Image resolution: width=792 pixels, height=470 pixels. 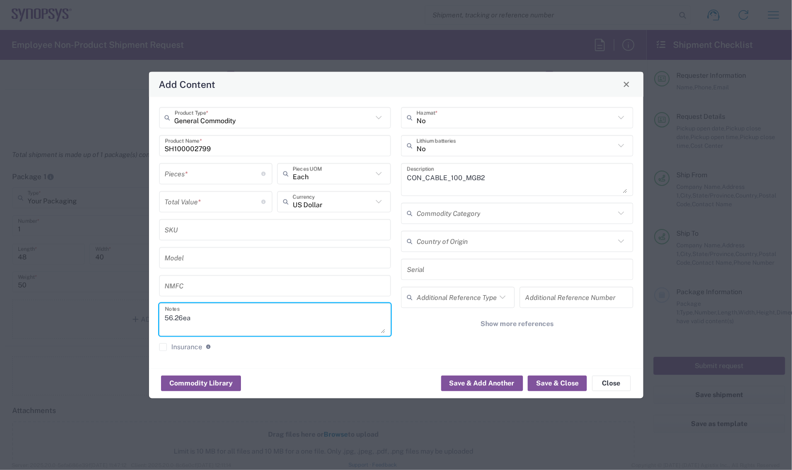 I want to click on button: Commodity Library, so click(x=201, y=384).